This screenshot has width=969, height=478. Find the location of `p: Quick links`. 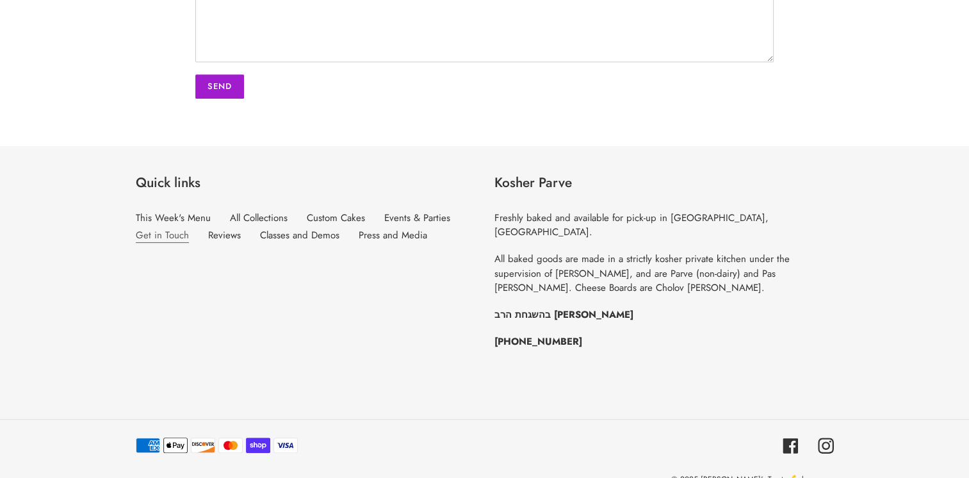

p: Quick links is located at coordinates (305, 184).